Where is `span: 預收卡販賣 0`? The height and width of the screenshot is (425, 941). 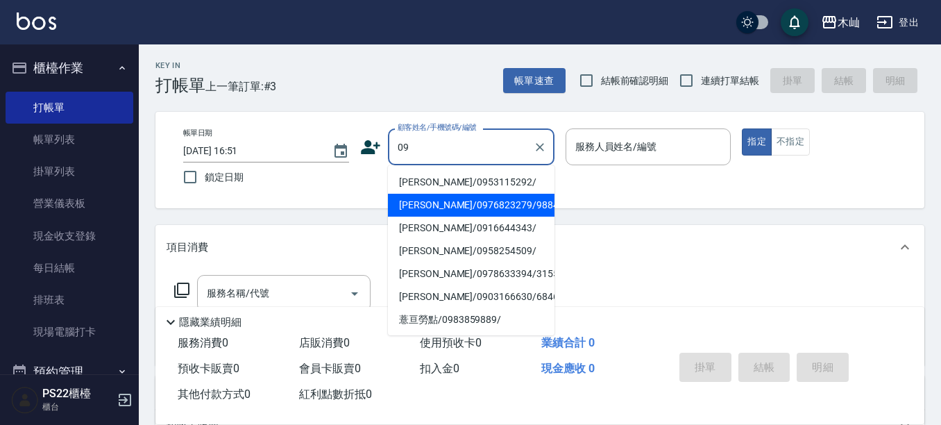 span: 預收卡販賣 0 is located at coordinates (208, 368).